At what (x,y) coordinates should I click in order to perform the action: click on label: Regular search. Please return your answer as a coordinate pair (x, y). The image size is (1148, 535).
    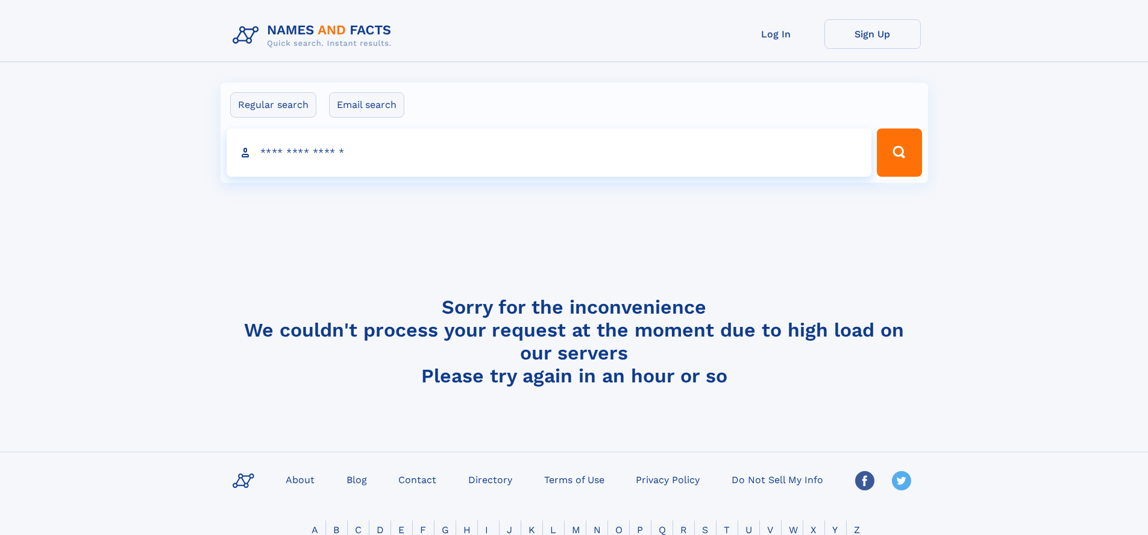
    Looking at the image, I should click on (273, 105).